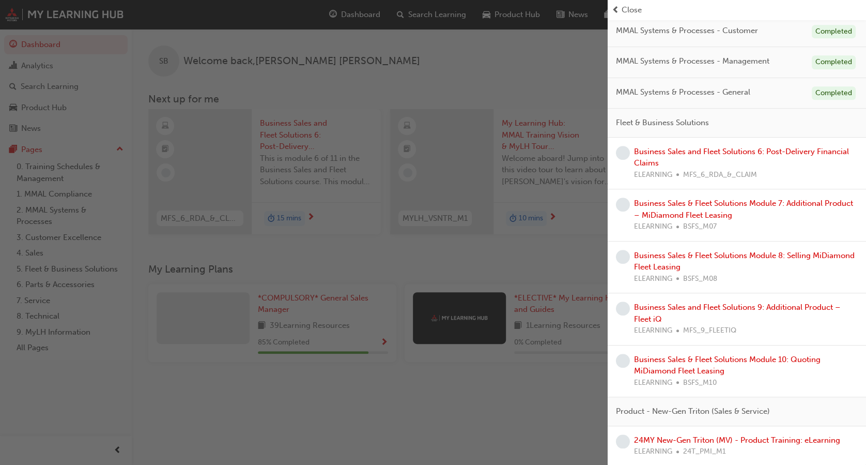 This screenshot has width=866, height=465. I want to click on span: Close, so click(631, 10).